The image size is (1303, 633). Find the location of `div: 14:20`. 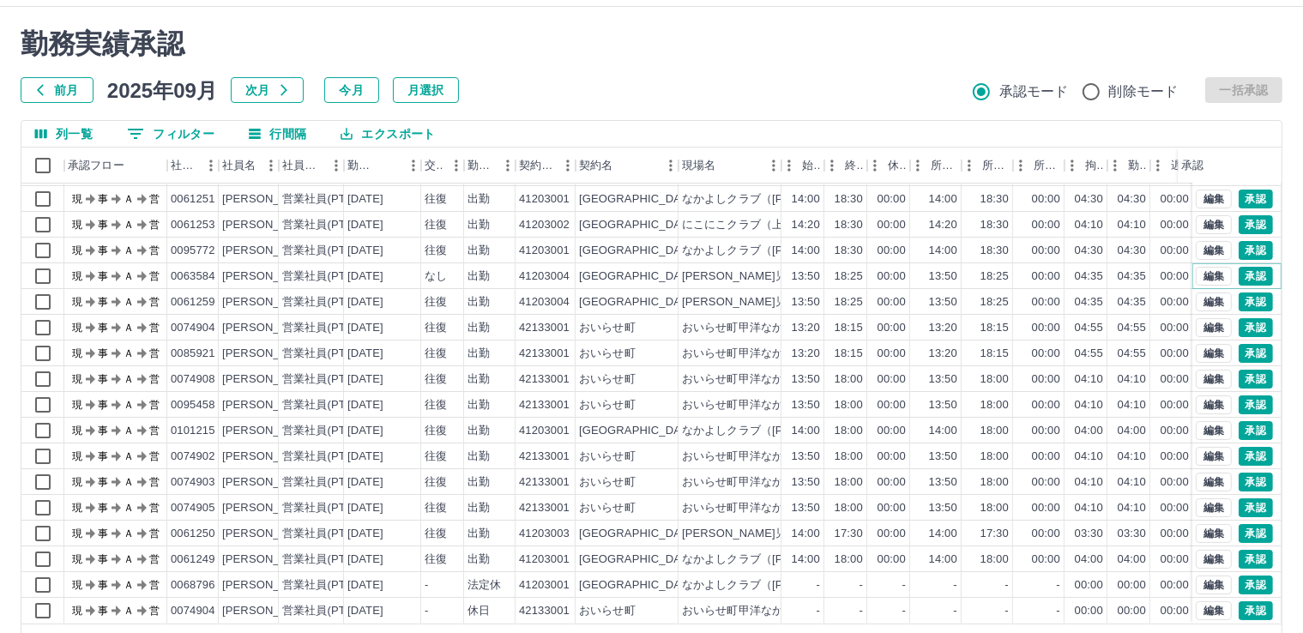

div: 14:20 is located at coordinates (805, 225).